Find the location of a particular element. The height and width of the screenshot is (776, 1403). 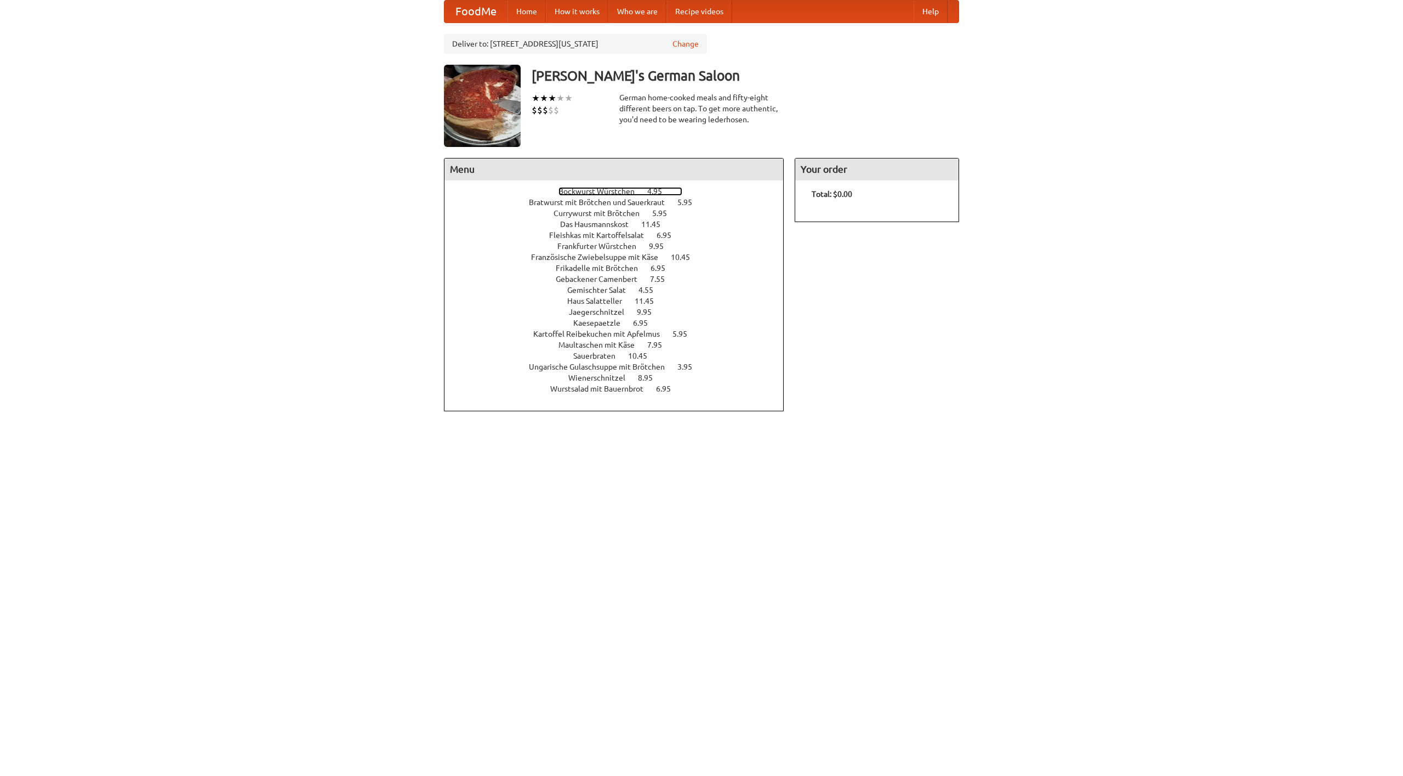

a: Ungarische Gulaschsuppe mit Brötchen 3.95 is located at coordinates (620, 367).